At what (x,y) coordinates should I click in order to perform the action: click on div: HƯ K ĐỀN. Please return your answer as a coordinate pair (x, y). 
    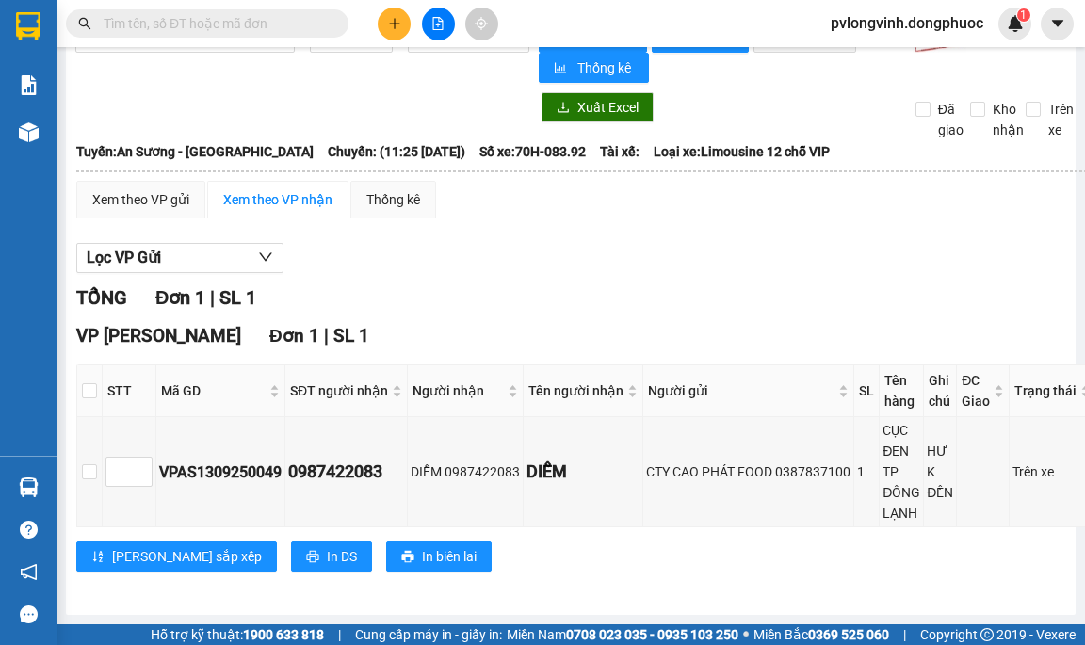
    Looking at the image, I should click on (940, 472).